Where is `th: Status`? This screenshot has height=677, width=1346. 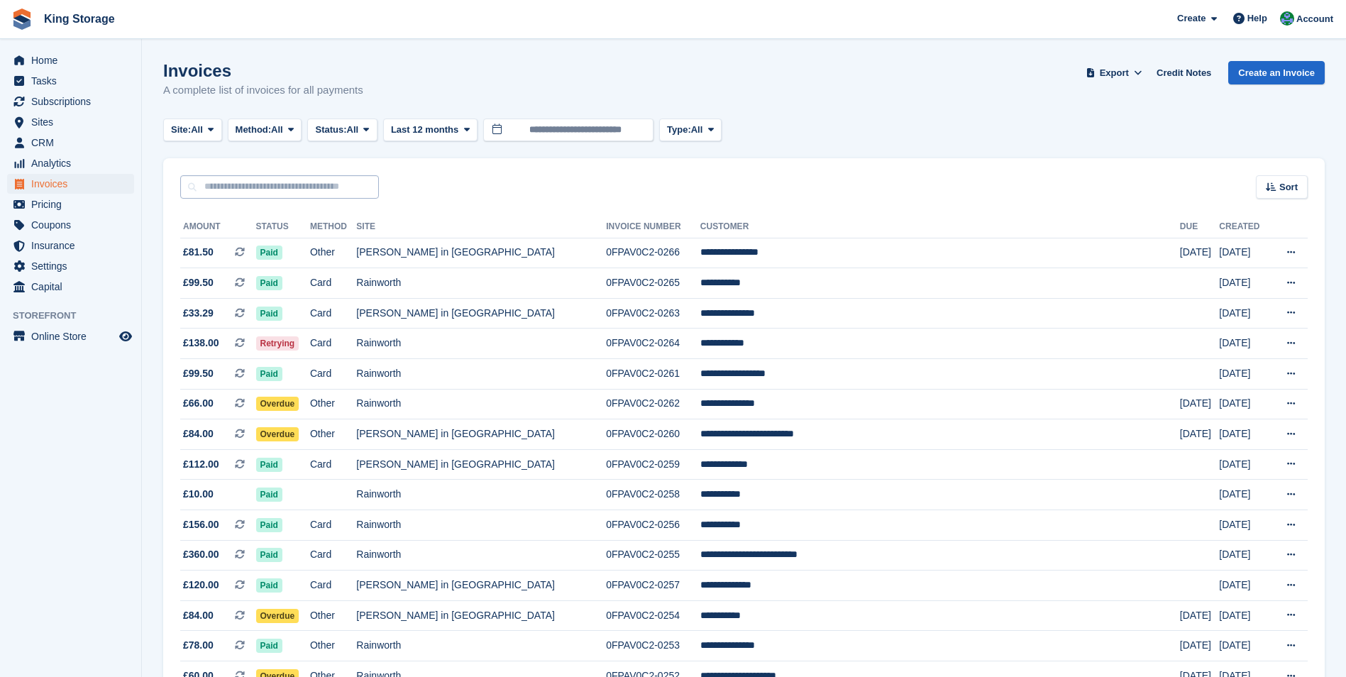
th: Status is located at coordinates (283, 227).